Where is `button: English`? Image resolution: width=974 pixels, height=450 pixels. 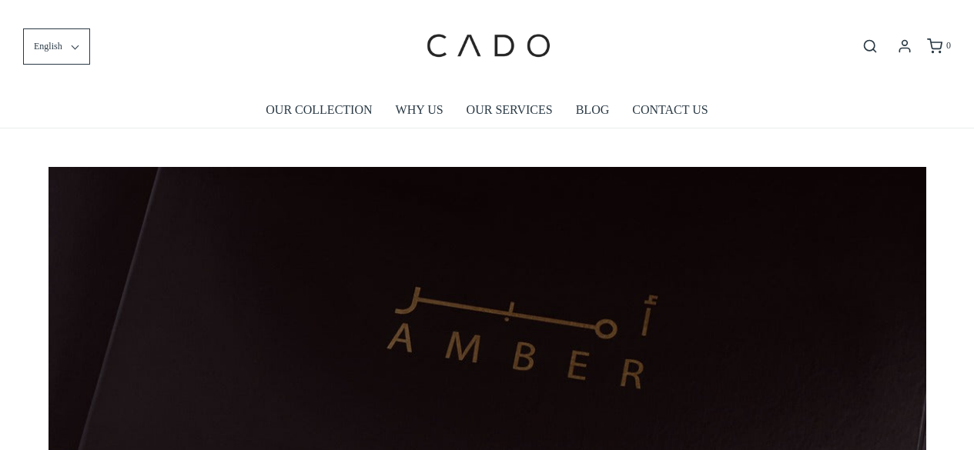
button: English is located at coordinates (56, 46).